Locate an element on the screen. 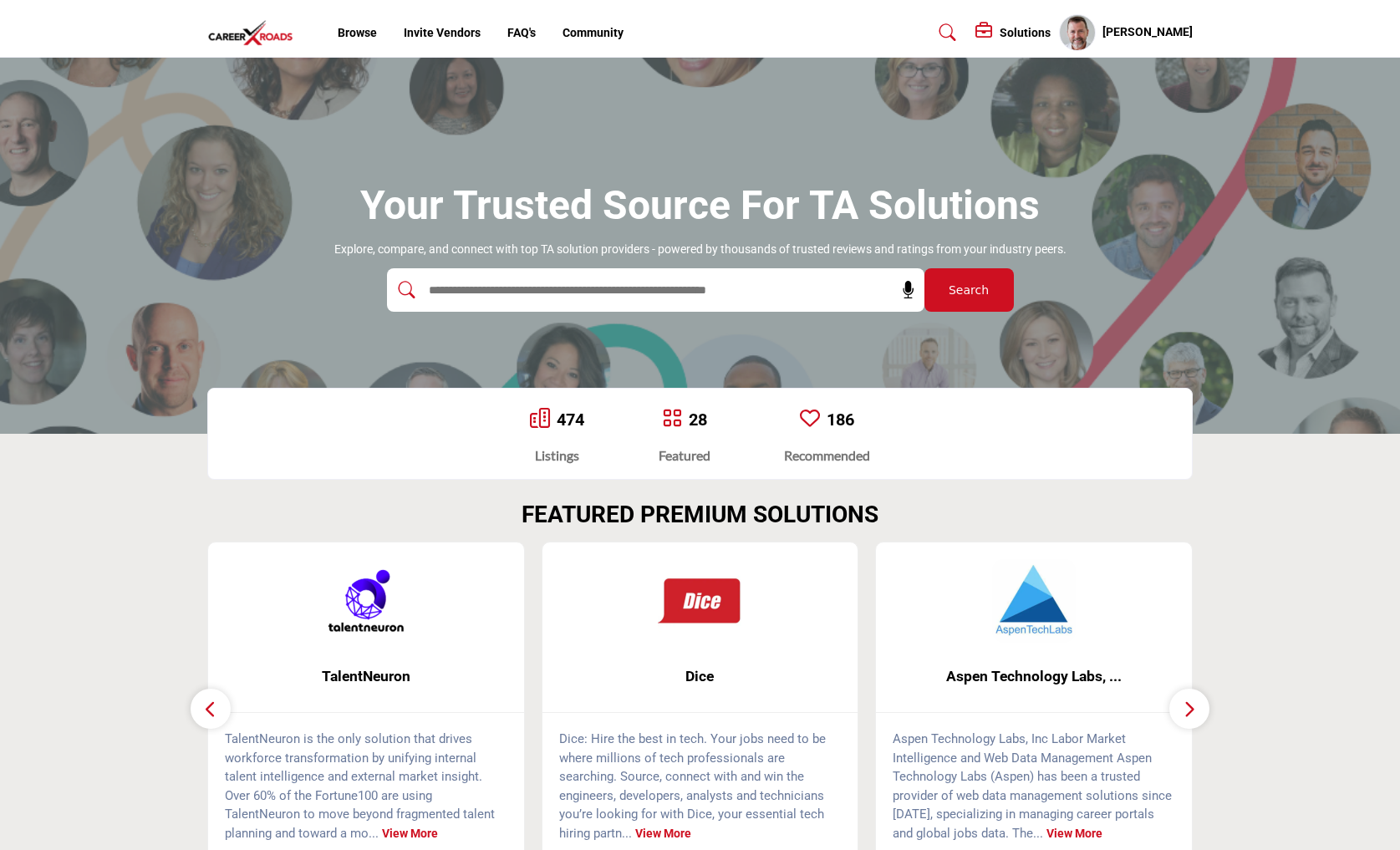 The image size is (1400, 850). span: TalentNeuron is located at coordinates (366, 676).